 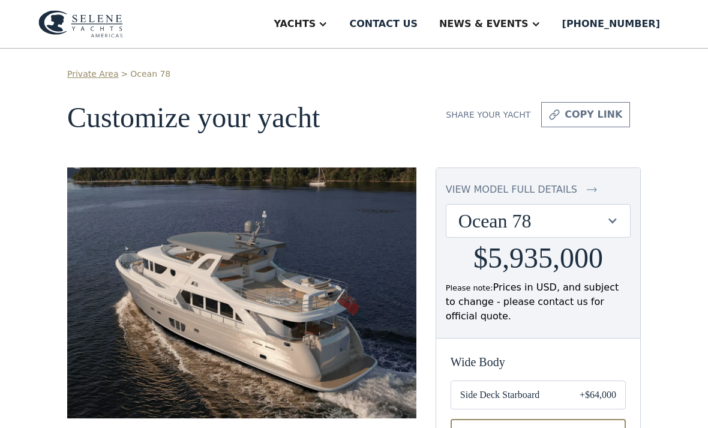 What do you see at coordinates (510, 395) in the screenshot?
I see `span: Side Deck Starboard` at bounding box center [510, 395].